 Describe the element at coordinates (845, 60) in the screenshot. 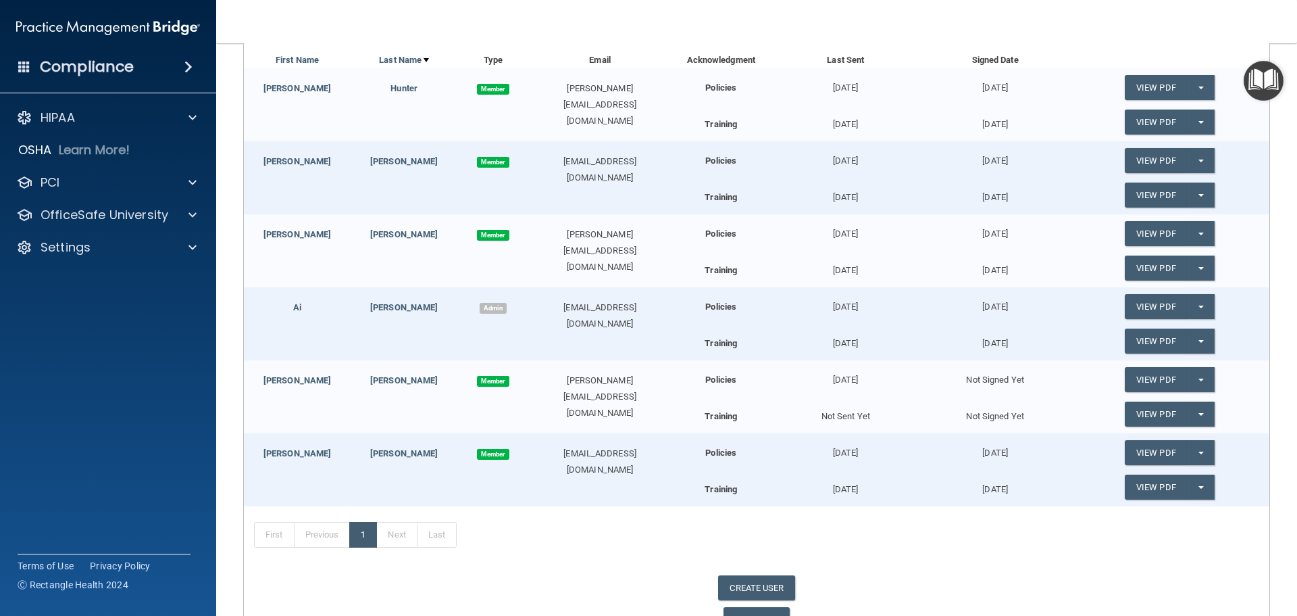

I see `div: Last Sent` at that location.